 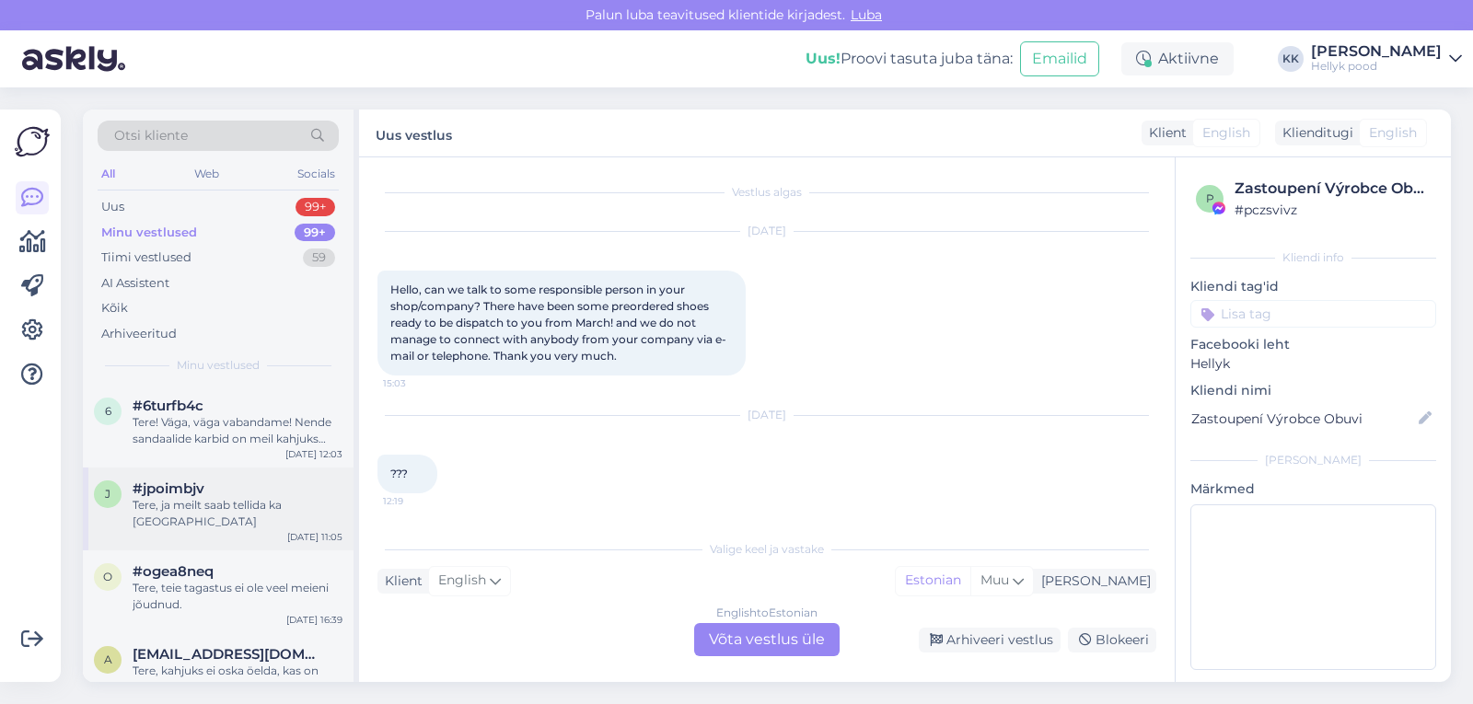 What do you see at coordinates (228, 655) in the screenshot?
I see `span: am.chitchyan@gmail.com` at bounding box center [228, 655].